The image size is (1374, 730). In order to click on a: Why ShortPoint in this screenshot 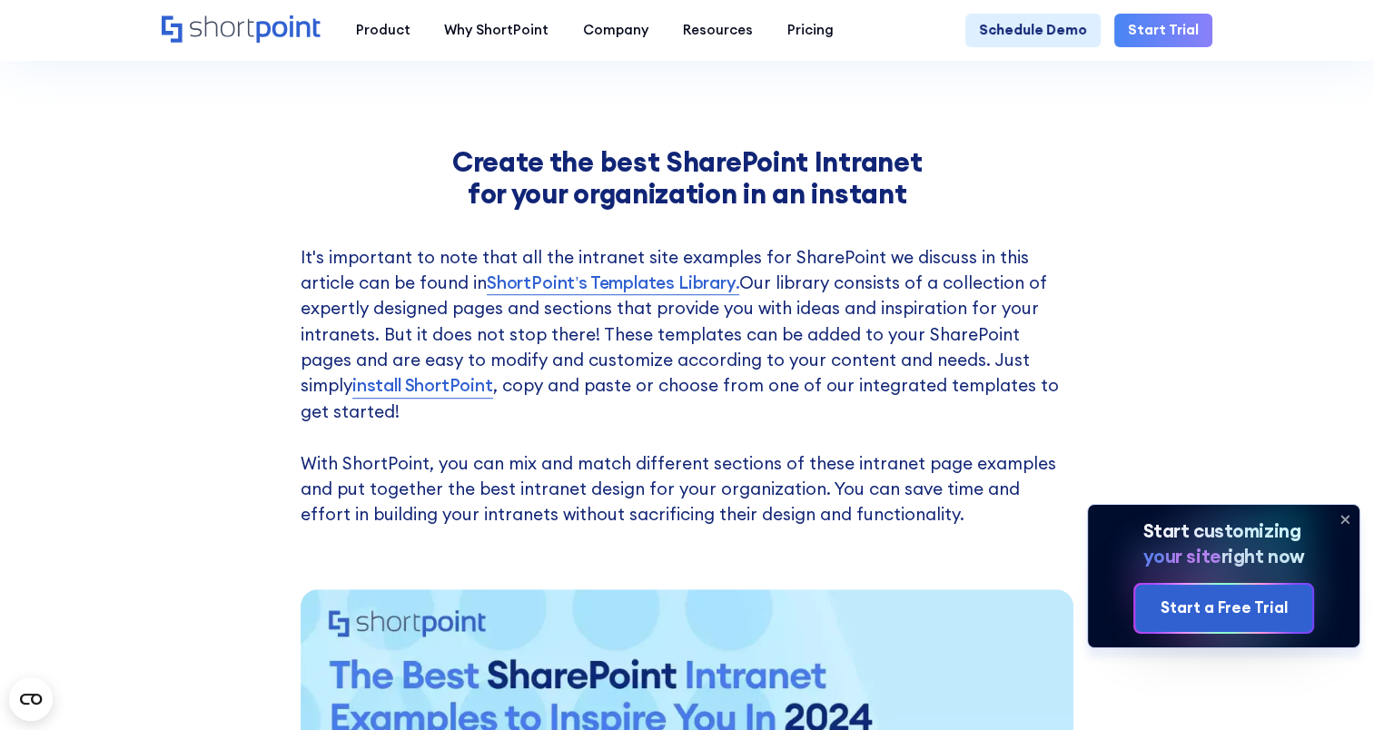, I will do `click(496, 31)`.